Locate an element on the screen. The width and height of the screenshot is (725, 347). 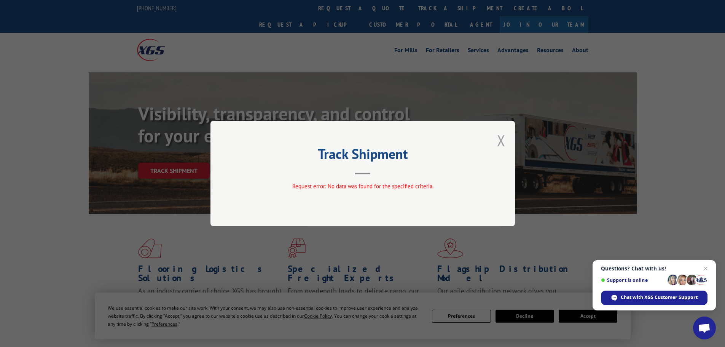
span: Chat with XGS Customer Support is located at coordinates (660, 297).